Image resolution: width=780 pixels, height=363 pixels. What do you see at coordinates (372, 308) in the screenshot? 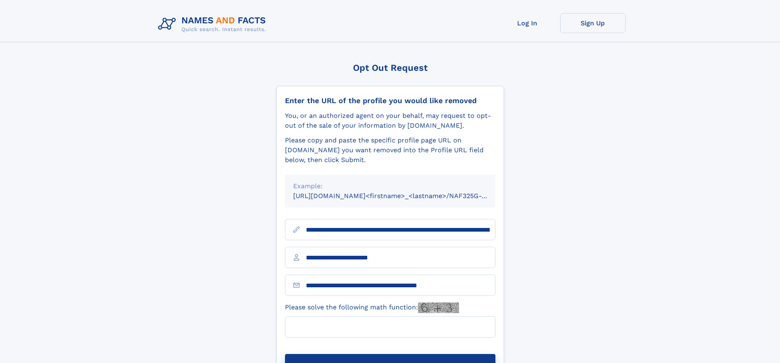
I see `label: Please solve the following math function:` at bounding box center [372, 308].